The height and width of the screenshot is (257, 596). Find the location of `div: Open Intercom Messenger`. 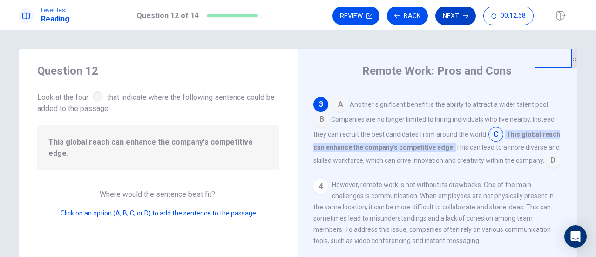

div: Open Intercom Messenger is located at coordinates (575, 236).